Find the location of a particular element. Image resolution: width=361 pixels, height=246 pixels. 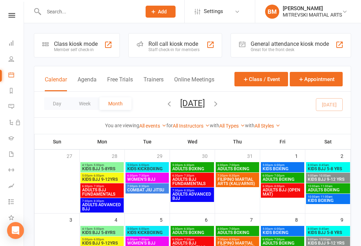

a: What's New is located at coordinates (16, 218).